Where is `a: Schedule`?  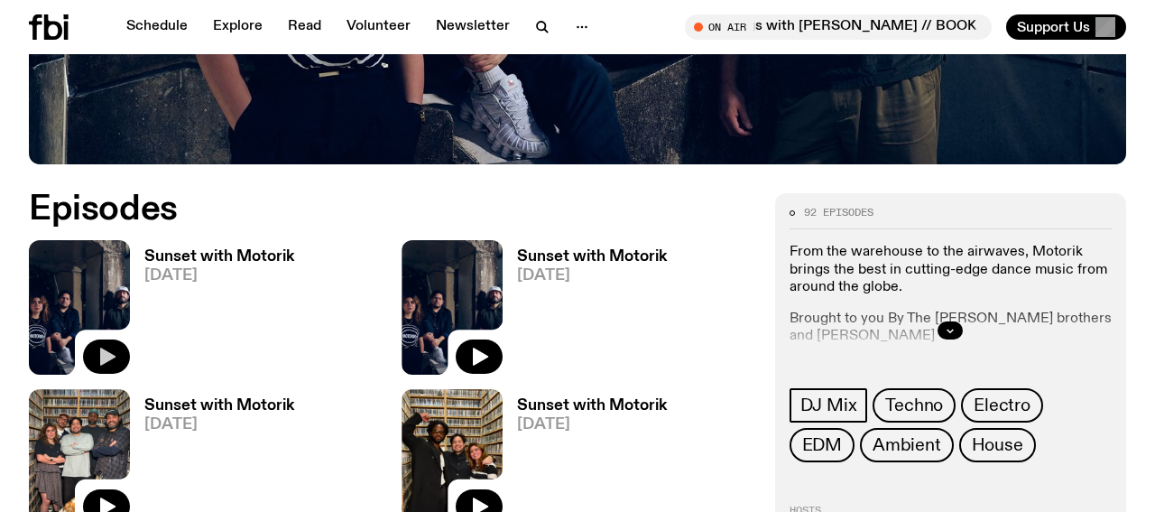
a: Schedule is located at coordinates (157, 27).